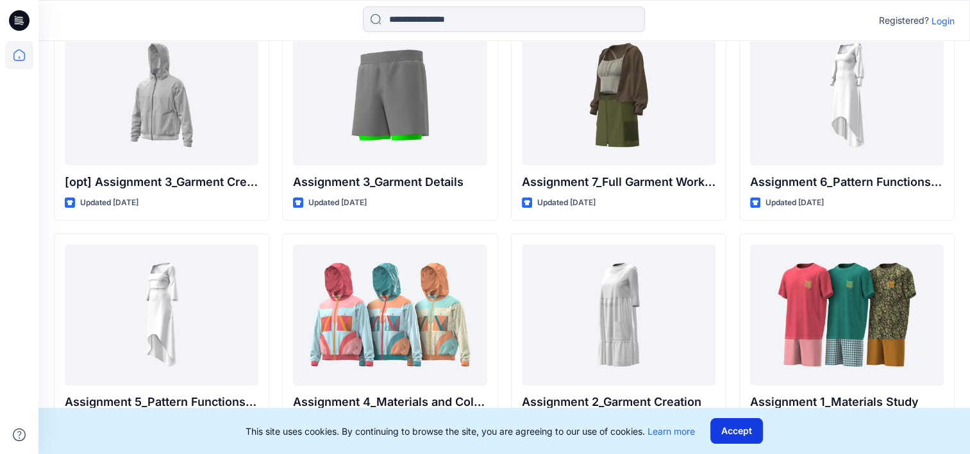  Describe the element at coordinates (847, 95) in the screenshot. I see `a: Assignment 6_Pattern Functions Pt.2` at that location.